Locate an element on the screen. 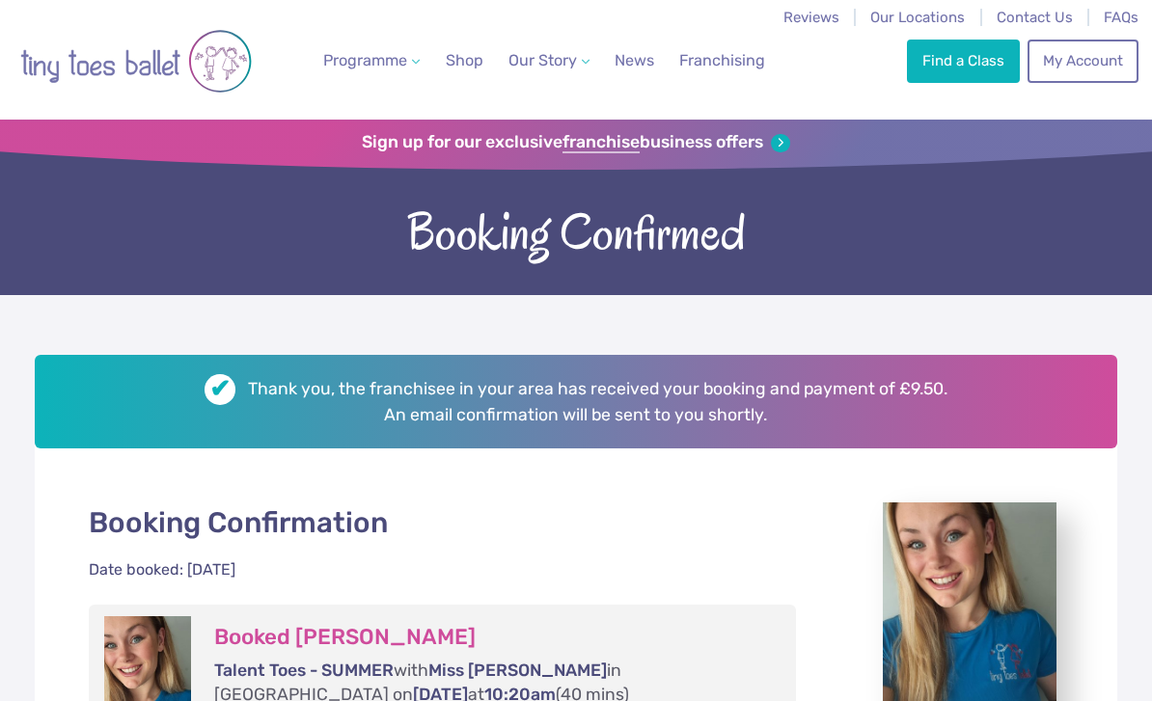 This screenshot has height=701, width=1152. p: Booking Confirmation is located at coordinates (442, 522).